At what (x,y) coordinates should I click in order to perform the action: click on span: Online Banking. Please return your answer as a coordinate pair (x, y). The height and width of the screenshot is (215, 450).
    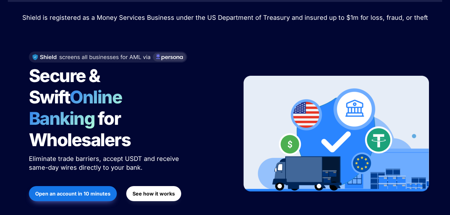
    Looking at the image, I should click on (79, 108).